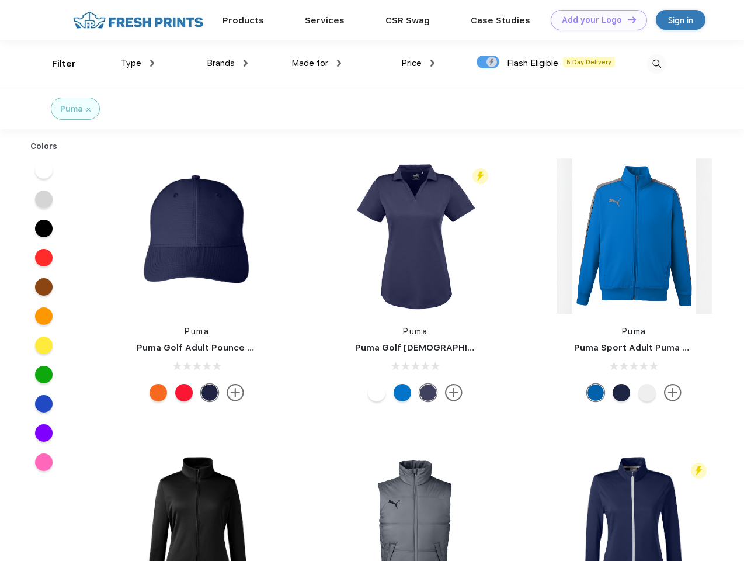 This screenshot has width=744, height=561. I want to click on span: Type, so click(131, 63).